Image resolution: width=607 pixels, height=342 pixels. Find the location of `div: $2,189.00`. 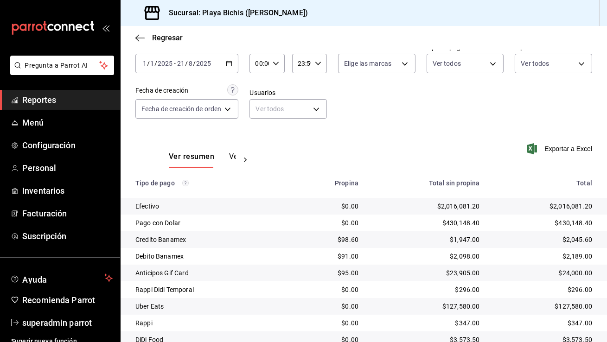

div: $2,189.00 is located at coordinates (543, 256).